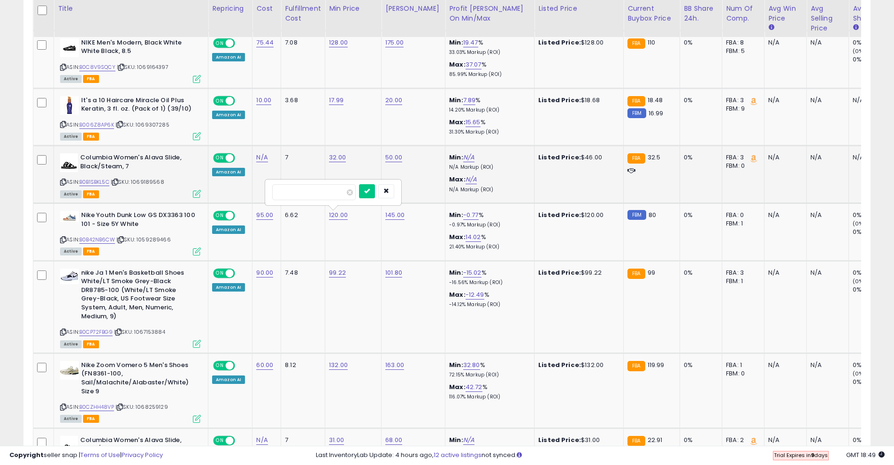 This screenshot has height=465, width=894. I want to click on a: 128.00, so click(338, 43).